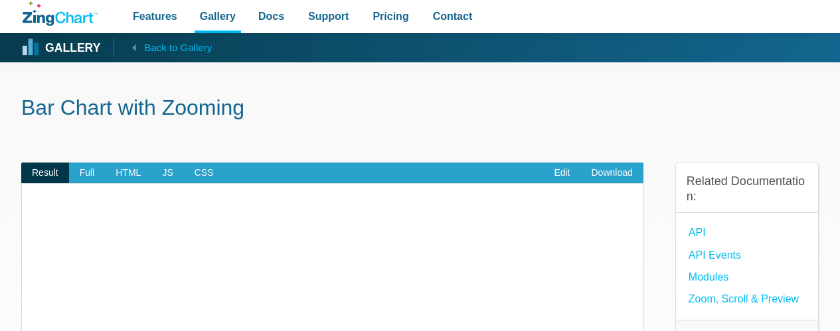 This screenshot has height=331, width=840. Describe the element at coordinates (72, 48) in the screenshot. I see `strong: Gallery` at that location.